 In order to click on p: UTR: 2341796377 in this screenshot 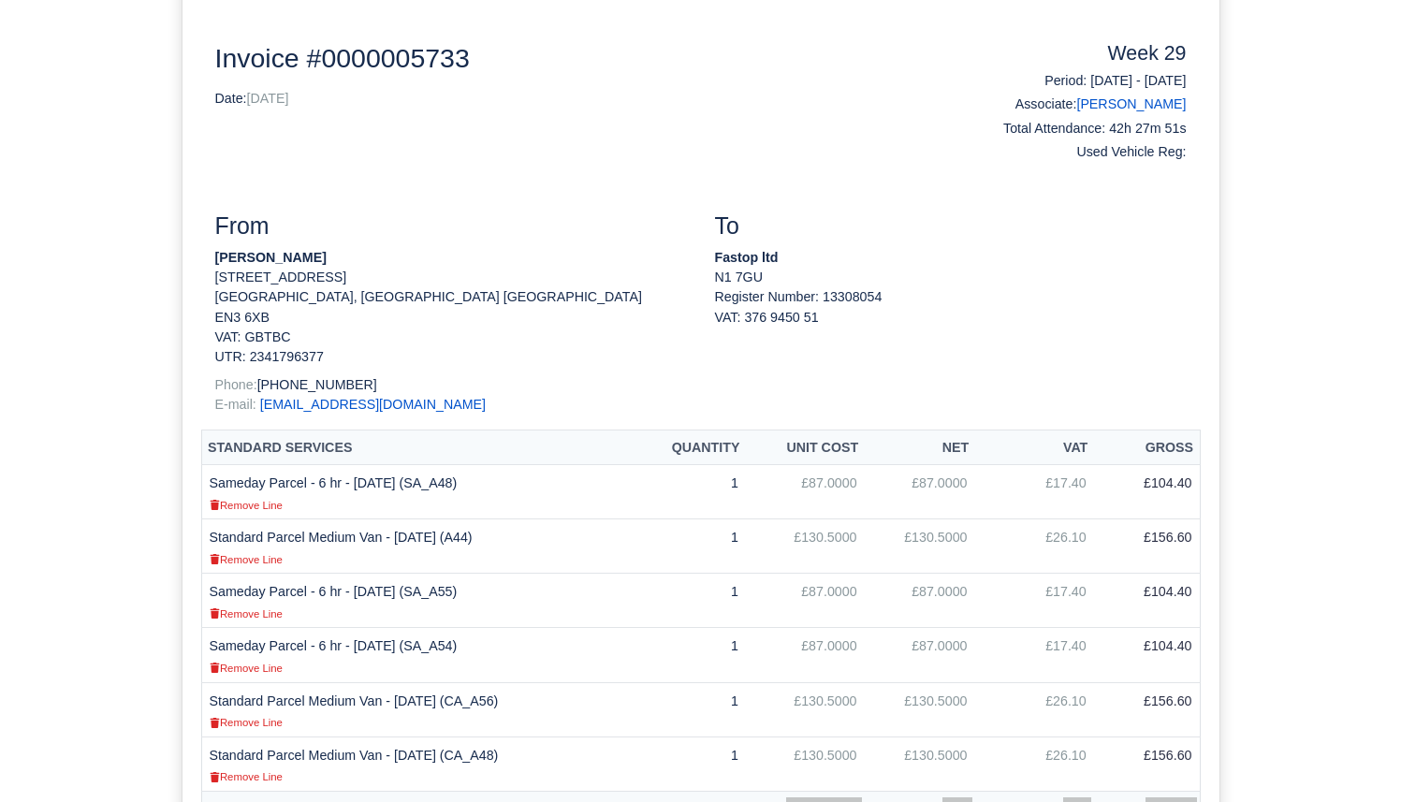, I will do `click(451, 357)`.